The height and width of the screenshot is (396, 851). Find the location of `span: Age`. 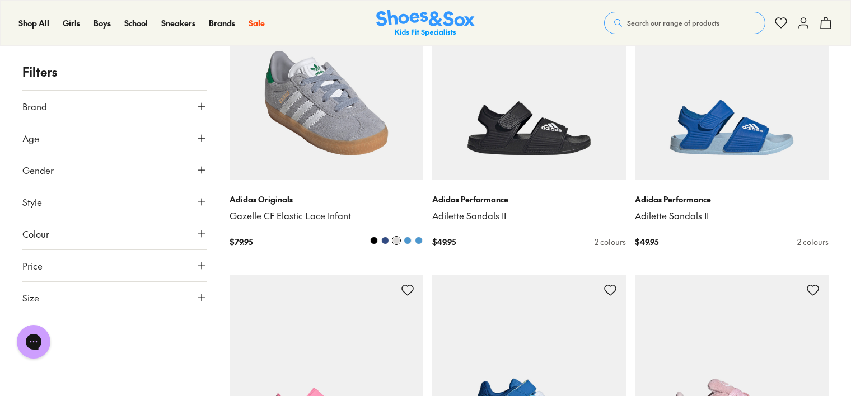

span: Age is located at coordinates (31, 138).